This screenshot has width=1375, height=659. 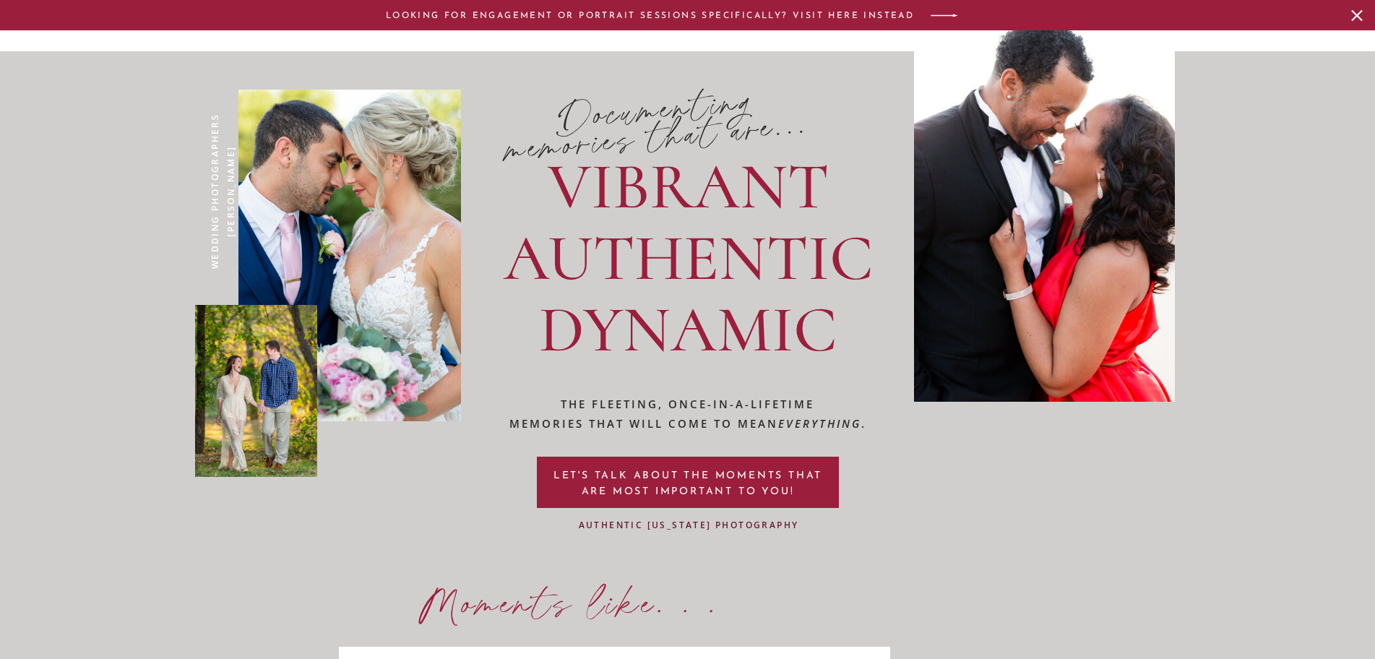 What do you see at coordinates (572, 603) in the screenshot?
I see `p: Moments like. . .` at bounding box center [572, 603].